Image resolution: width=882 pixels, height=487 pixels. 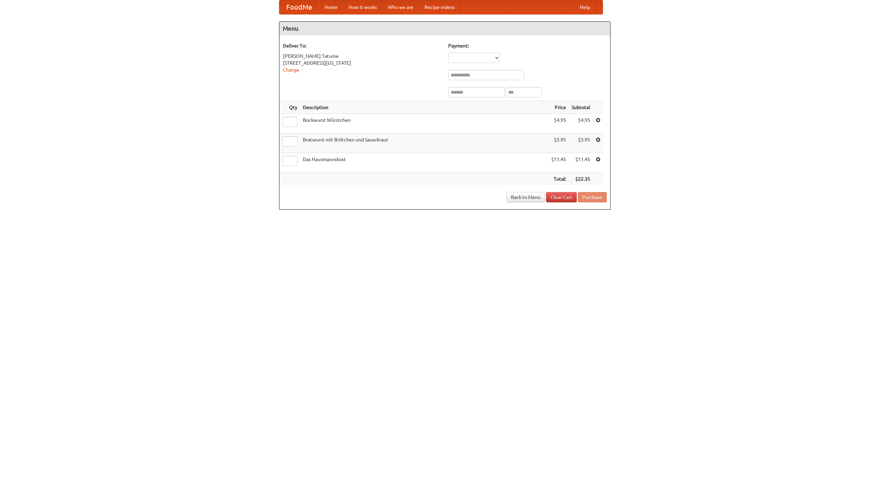 I want to click on th: Subtotal, so click(x=581, y=107).